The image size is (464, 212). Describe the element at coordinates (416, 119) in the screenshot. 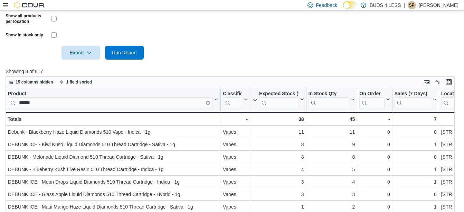

I see `div: 7` at that location.